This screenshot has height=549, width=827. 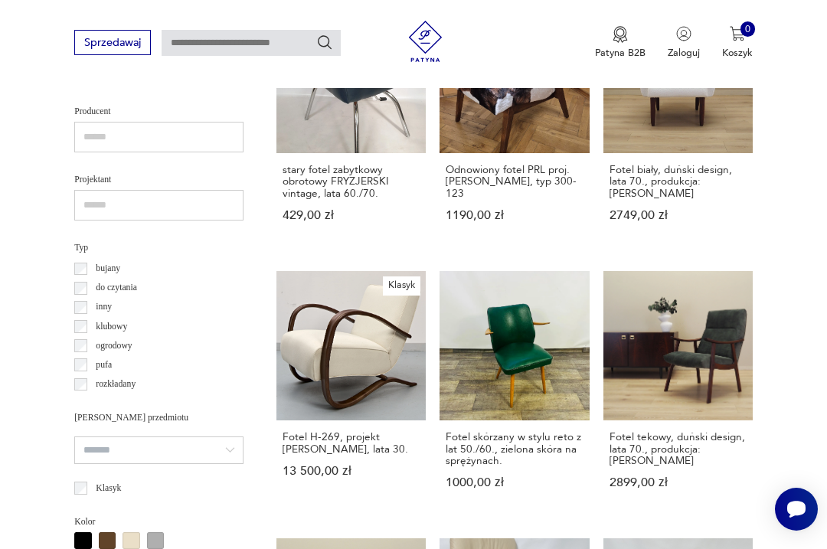 I want to click on p: 1000,00 zł, so click(x=514, y=482).